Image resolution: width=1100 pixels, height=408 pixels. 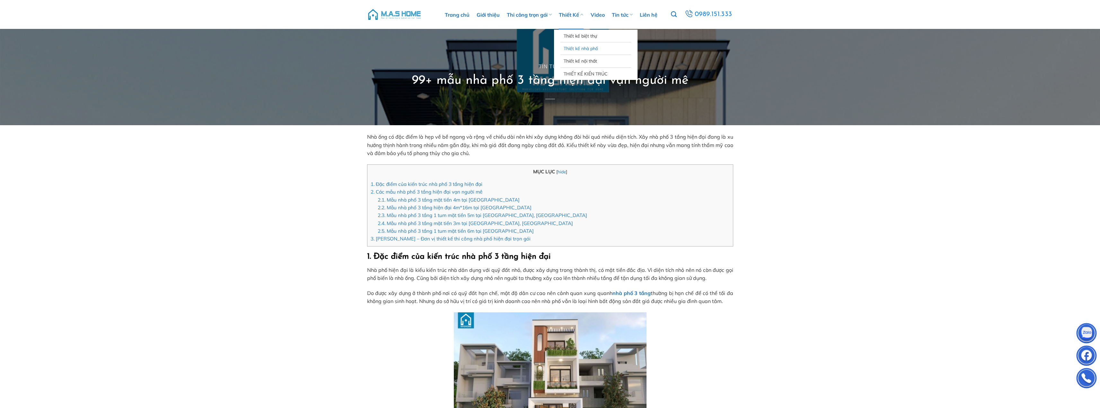 What do you see at coordinates (562, 172) in the screenshot?
I see `a: hide` at bounding box center [562, 172].